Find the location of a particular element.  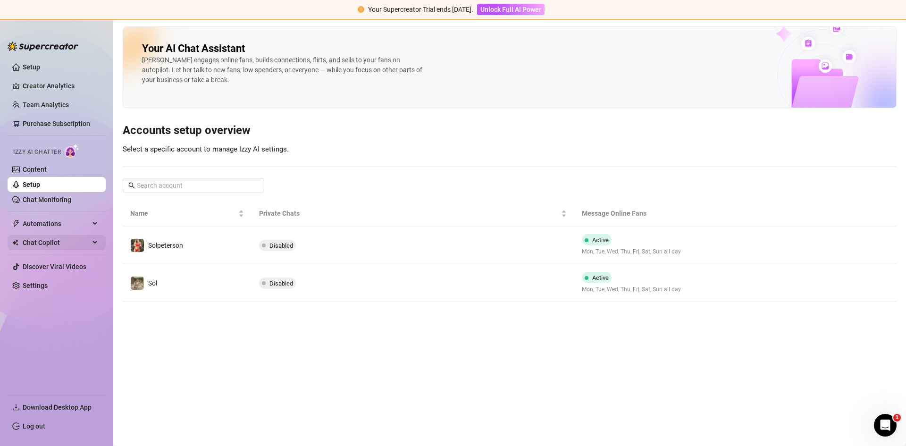

img: AI Chatter is located at coordinates (72, 151).